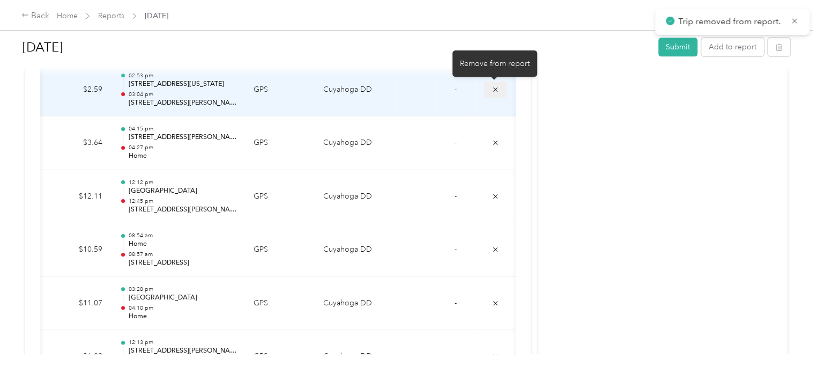  I want to click on button: Submit, so click(678, 47).